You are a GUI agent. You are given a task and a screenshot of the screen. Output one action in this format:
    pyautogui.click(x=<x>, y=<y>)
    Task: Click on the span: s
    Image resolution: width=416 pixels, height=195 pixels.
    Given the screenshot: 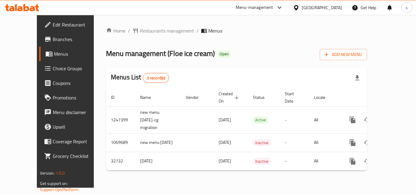 What is the action you would take?
    pyautogui.click(x=407, y=8)
    